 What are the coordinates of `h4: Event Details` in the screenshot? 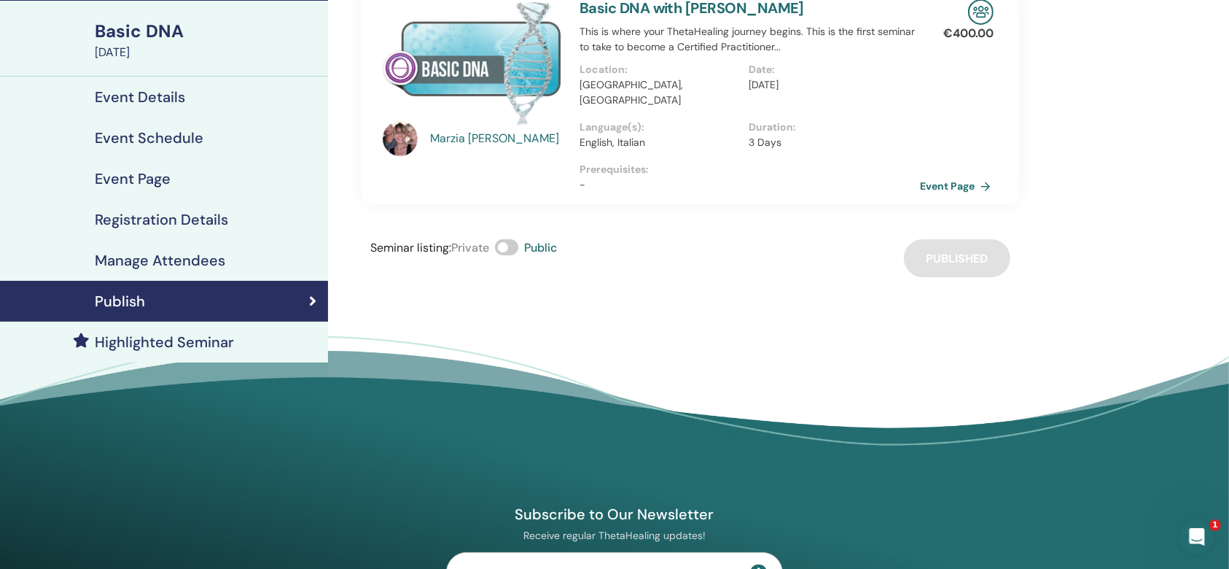 It's located at (140, 97).